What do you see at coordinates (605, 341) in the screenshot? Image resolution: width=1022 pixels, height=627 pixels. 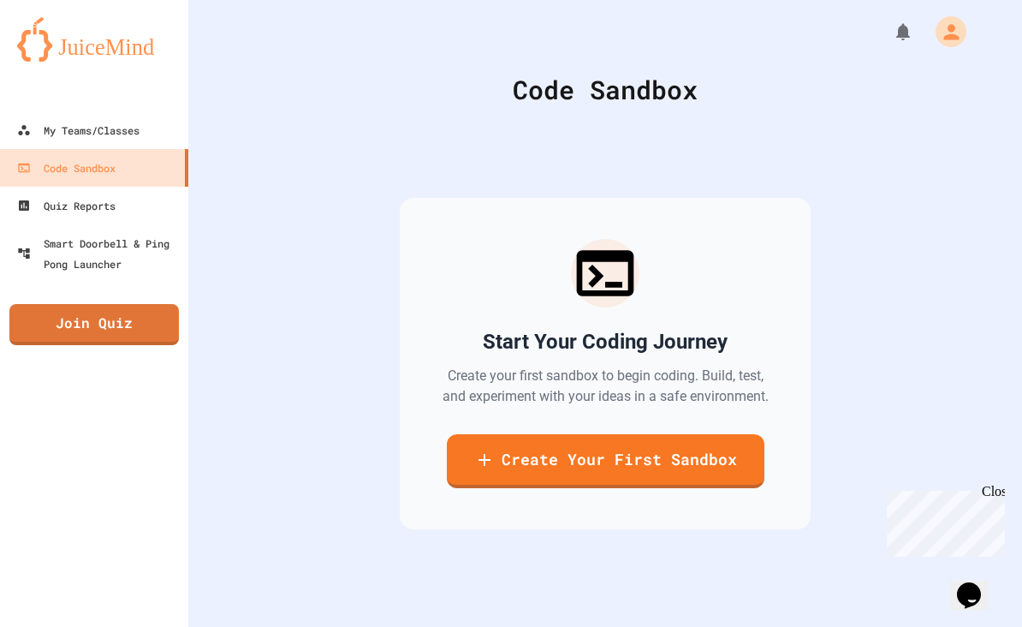 I see `h2: Start Your Coding Journey` at bounding box center [605, 341].